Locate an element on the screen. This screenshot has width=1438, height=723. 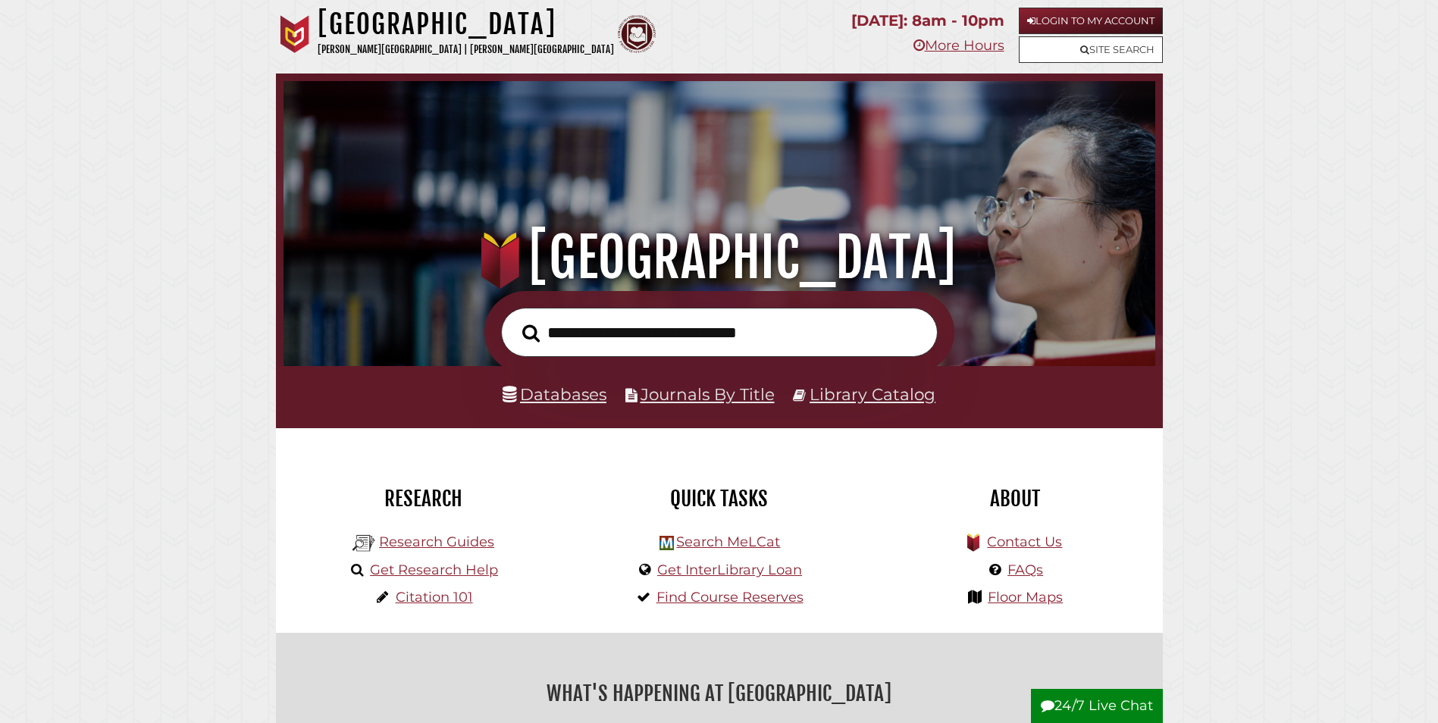
a: Databases is located at coordinates (554, 394).